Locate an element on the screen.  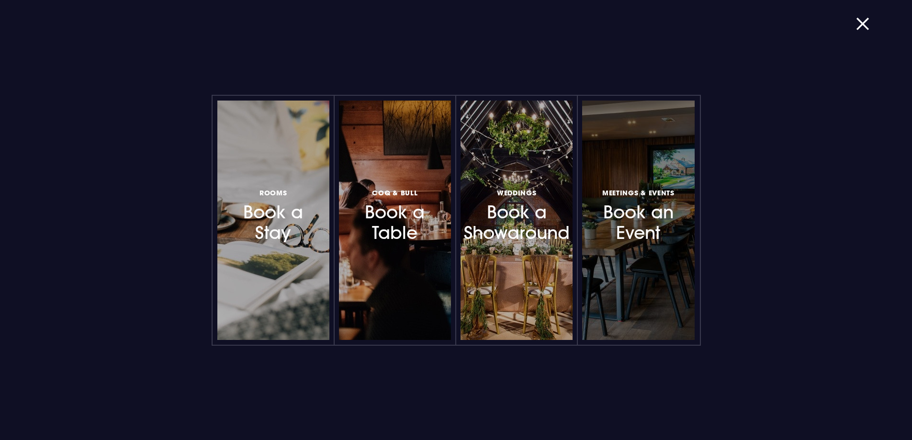
a: Coq & BullBook a Table is located at coordinates (395, 220).